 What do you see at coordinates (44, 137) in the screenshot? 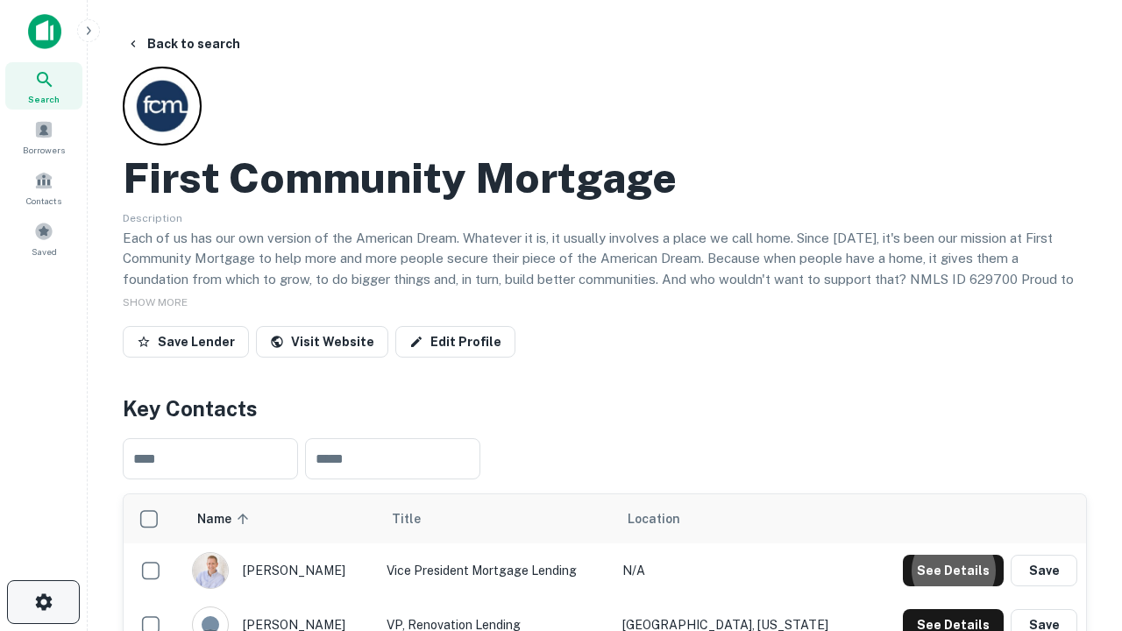
I see `div: Borrowers` at bounding box center [44, 137].